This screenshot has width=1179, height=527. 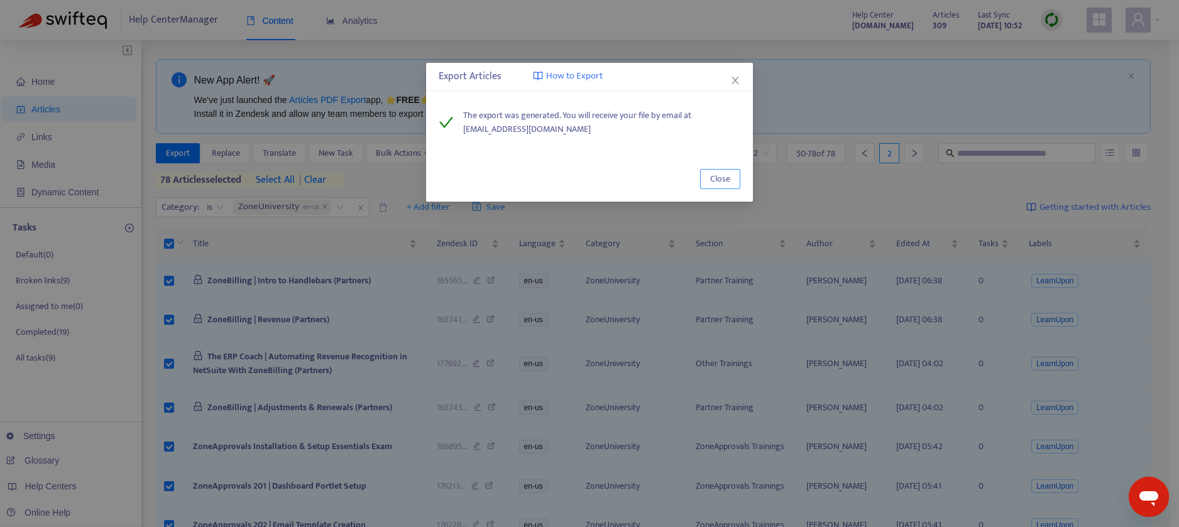 What do you see at coordinates (568, 76) in the screenshot?
I see `a: How to Export` at bounding box center [568, 76].